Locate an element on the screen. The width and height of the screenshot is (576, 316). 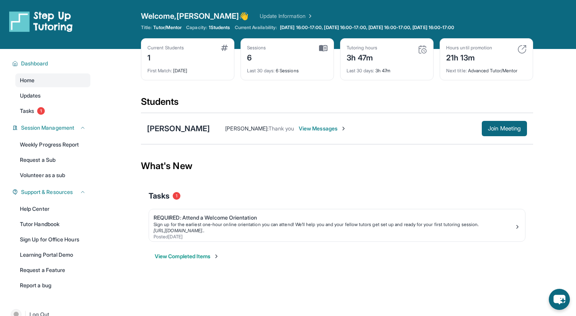
button: Dashboard is located at coordinates (52, 64).